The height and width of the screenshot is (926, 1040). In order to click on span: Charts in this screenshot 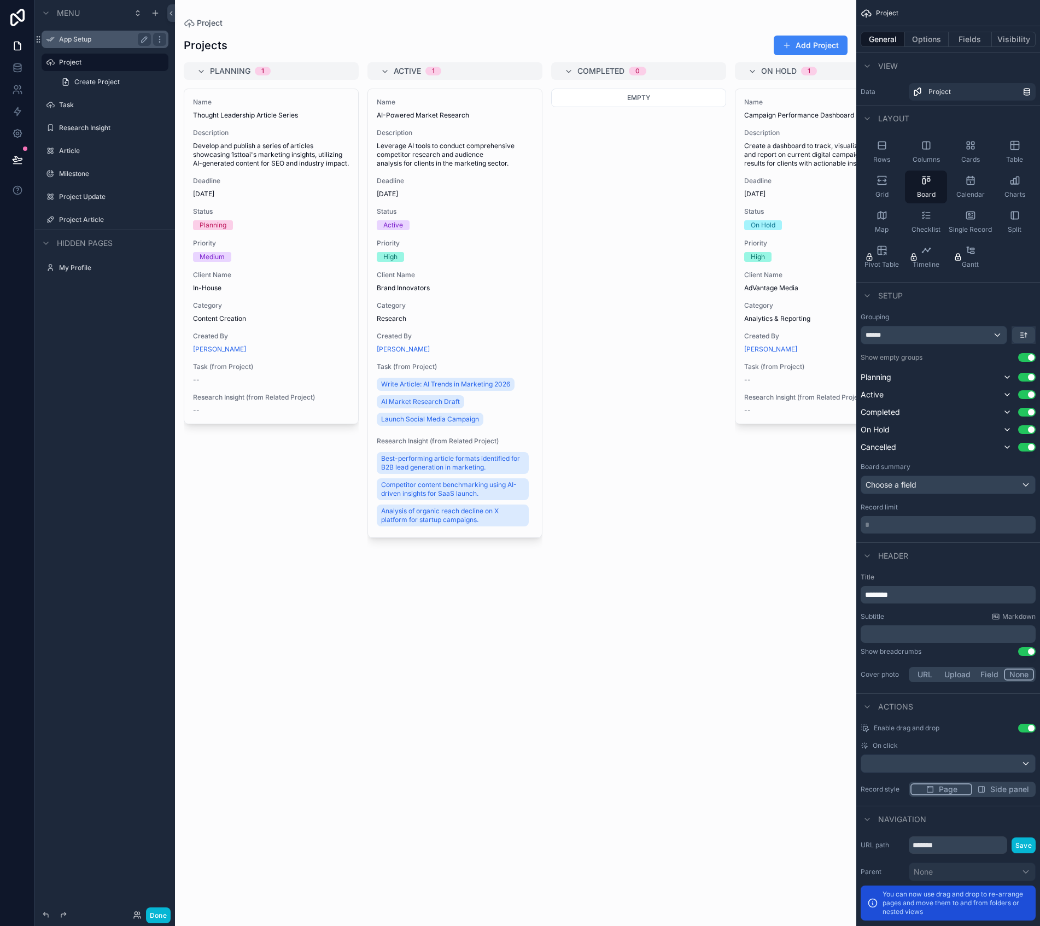, I will do `click(1015, 195)`.